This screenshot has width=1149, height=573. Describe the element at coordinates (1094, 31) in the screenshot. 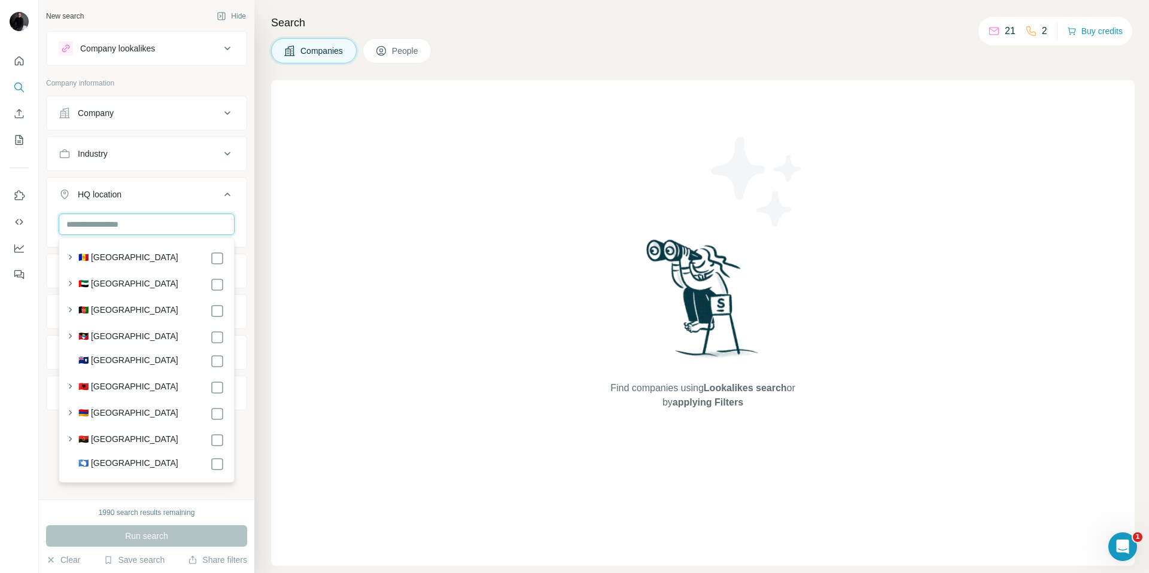

I see `button: Buy credits` at that location.